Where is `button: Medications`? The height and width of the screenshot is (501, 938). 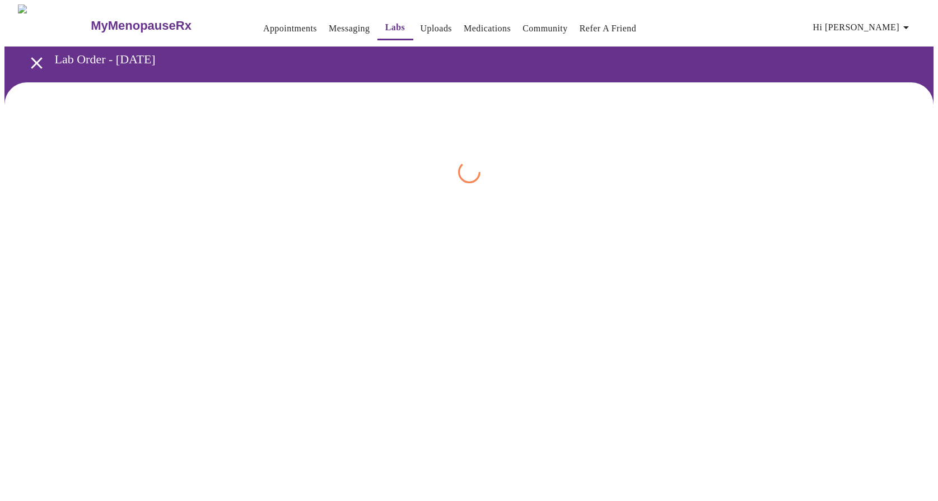 button: Medications is located at coordinates (487, 29).